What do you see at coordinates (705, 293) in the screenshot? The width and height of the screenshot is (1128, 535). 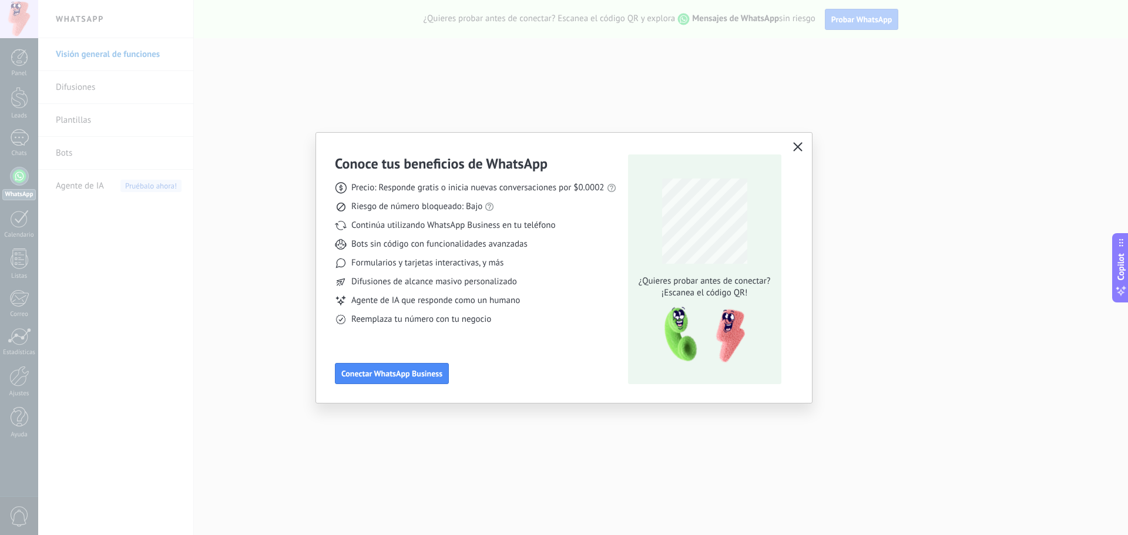 I see `span: ¡Escanea el código QR!` at bounding box center [705, 293].